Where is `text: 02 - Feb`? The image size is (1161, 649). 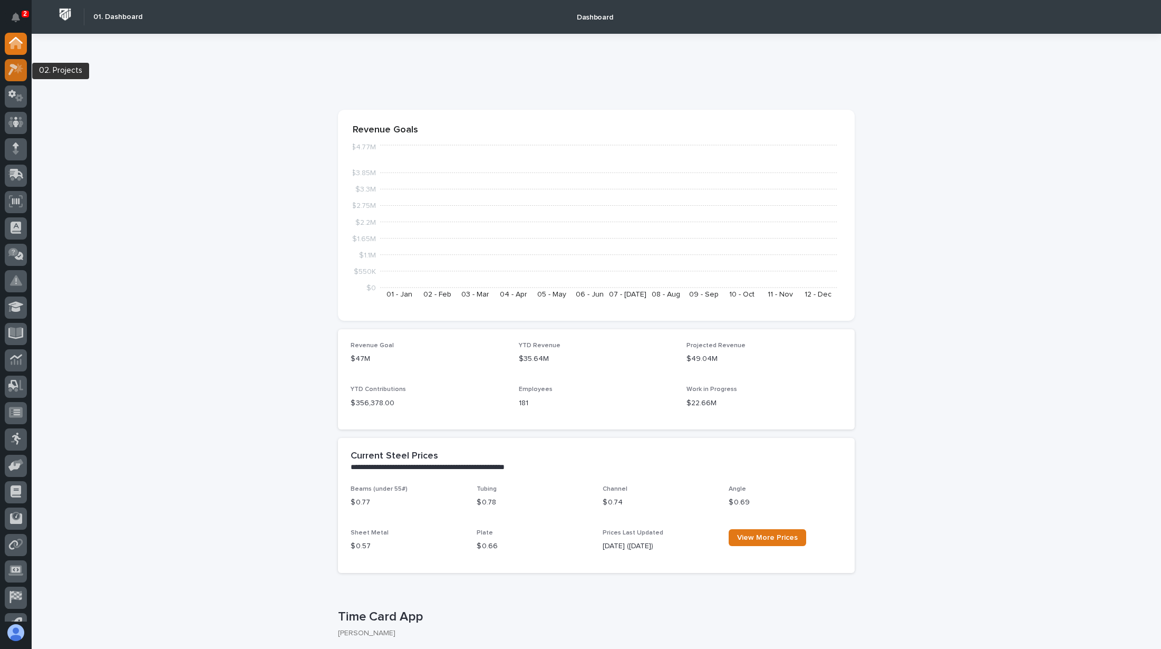 text: 02 - Feb is located at coordinates (437, 294).